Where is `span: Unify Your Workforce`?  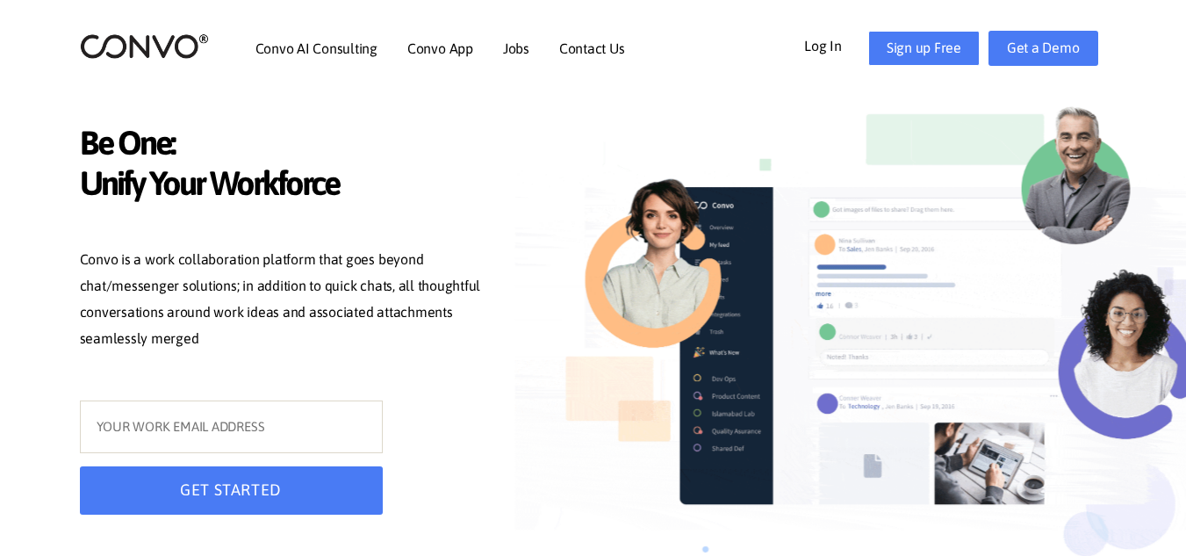 span: Unify Your Workforce is located at coordinates (286, 185).